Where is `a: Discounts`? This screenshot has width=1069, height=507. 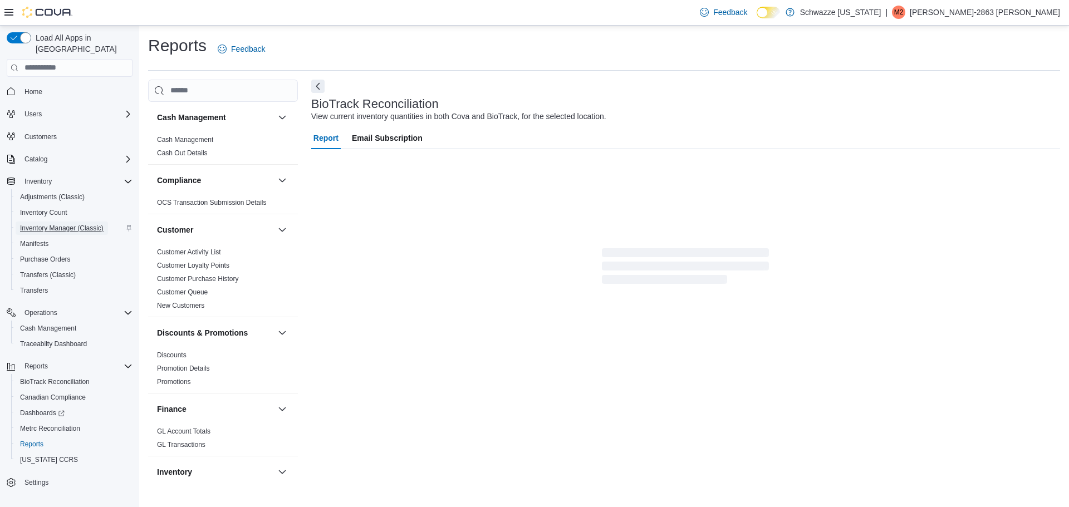 a: Discounts is located at coordinates (171, 355).